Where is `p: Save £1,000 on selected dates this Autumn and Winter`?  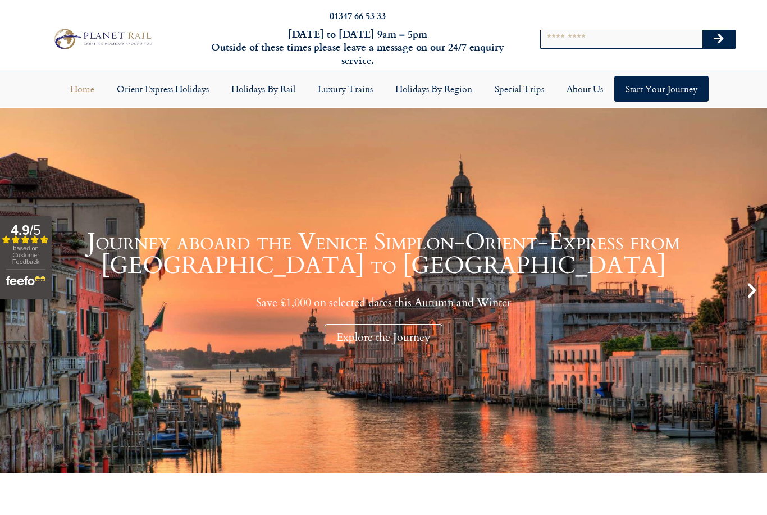 p: Save £1,000 on selected dates this Autumn and Winter is located at coordinates (383, 302).